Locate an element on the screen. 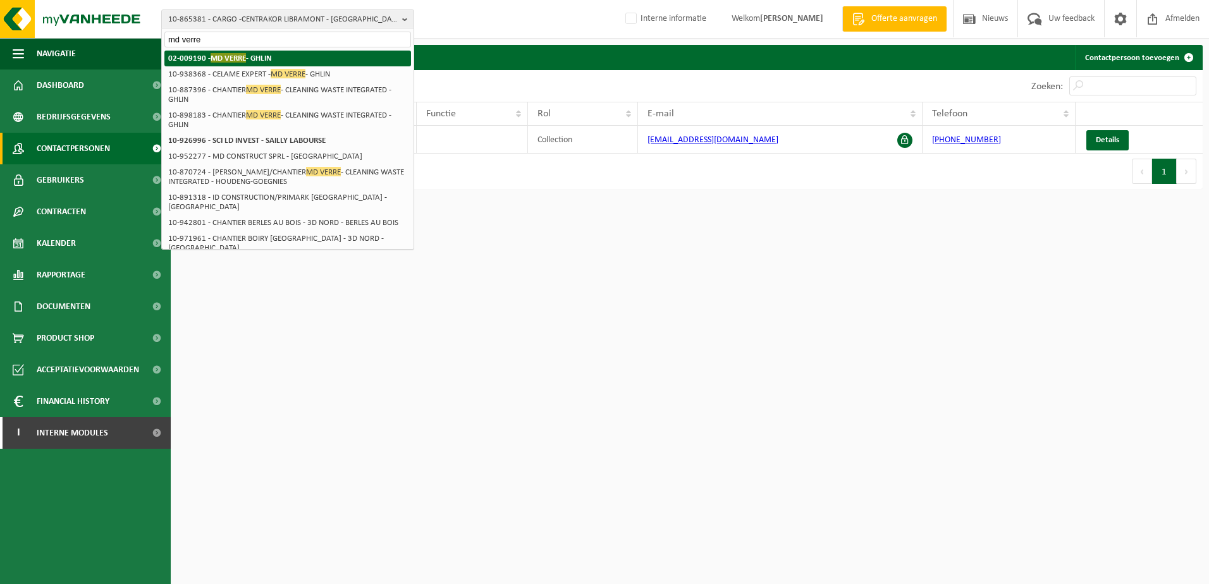 This screenshot has width=1209, height=584. span: Navigatie is located at coordinates (56, 54).